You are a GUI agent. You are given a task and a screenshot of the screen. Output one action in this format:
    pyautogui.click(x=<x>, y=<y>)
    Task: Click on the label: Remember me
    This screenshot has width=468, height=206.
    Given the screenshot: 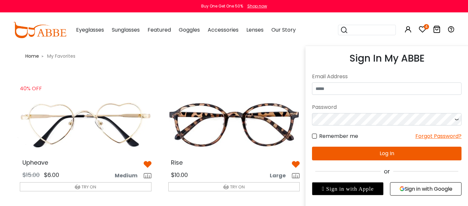 What is the action you would take?
    pyautogui.click(x=335, y=136)
    